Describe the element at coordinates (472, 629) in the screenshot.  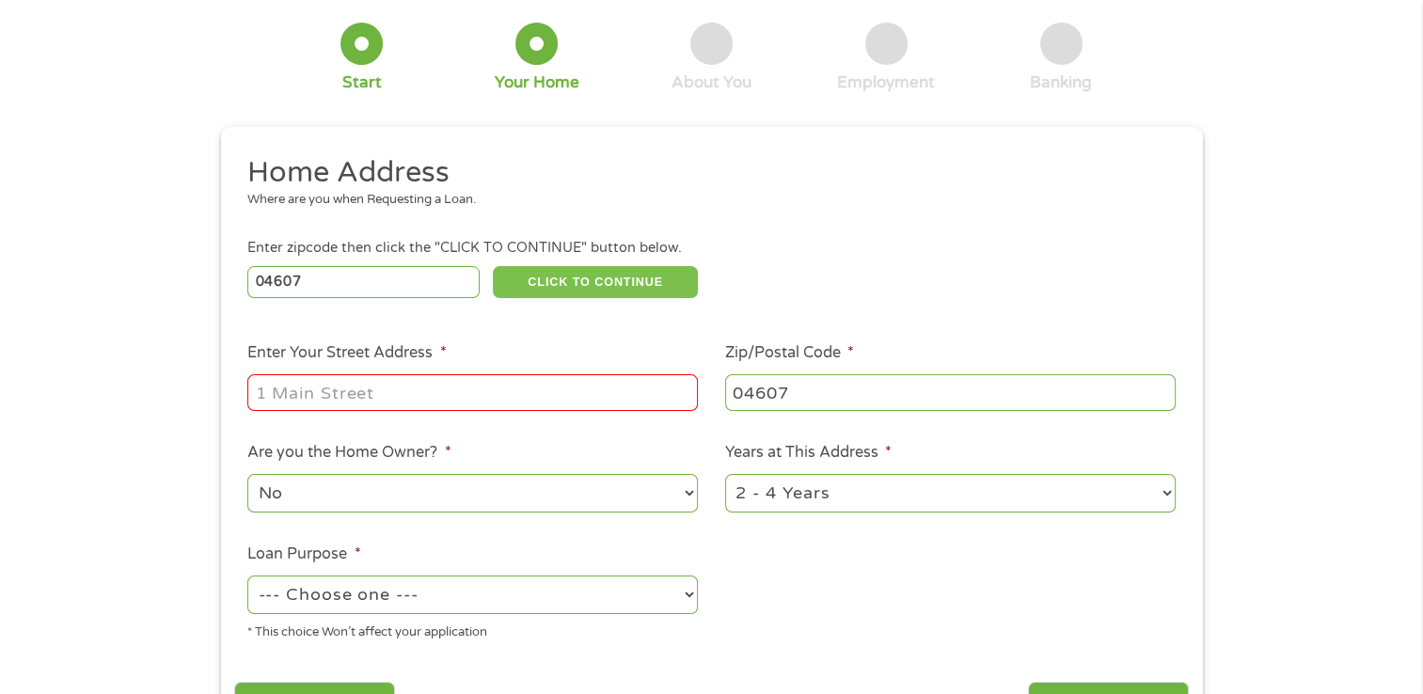
I see `div: * This choice Won’t affect your application` at that location.